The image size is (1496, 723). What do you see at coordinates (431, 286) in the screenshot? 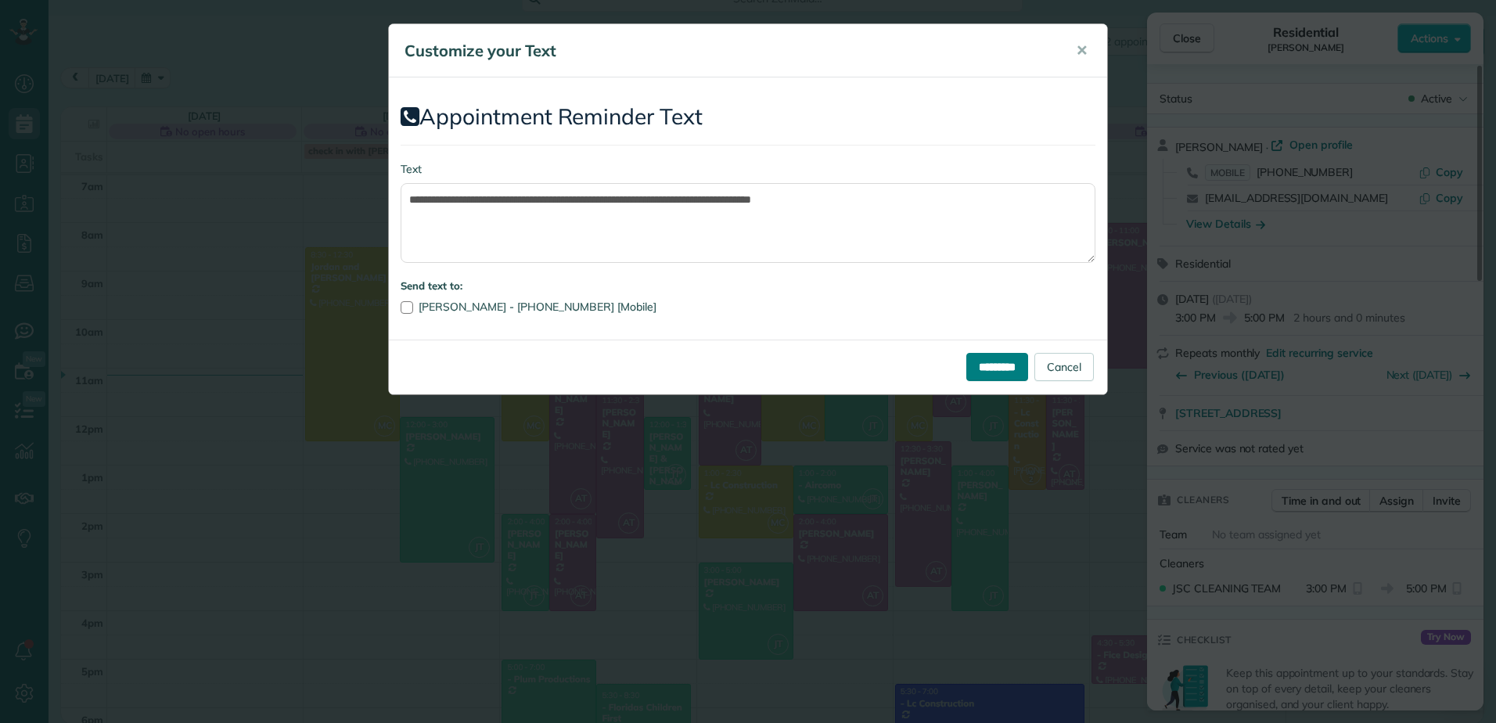
I see `strong: Send text to:` at bounding box center [431, 286].